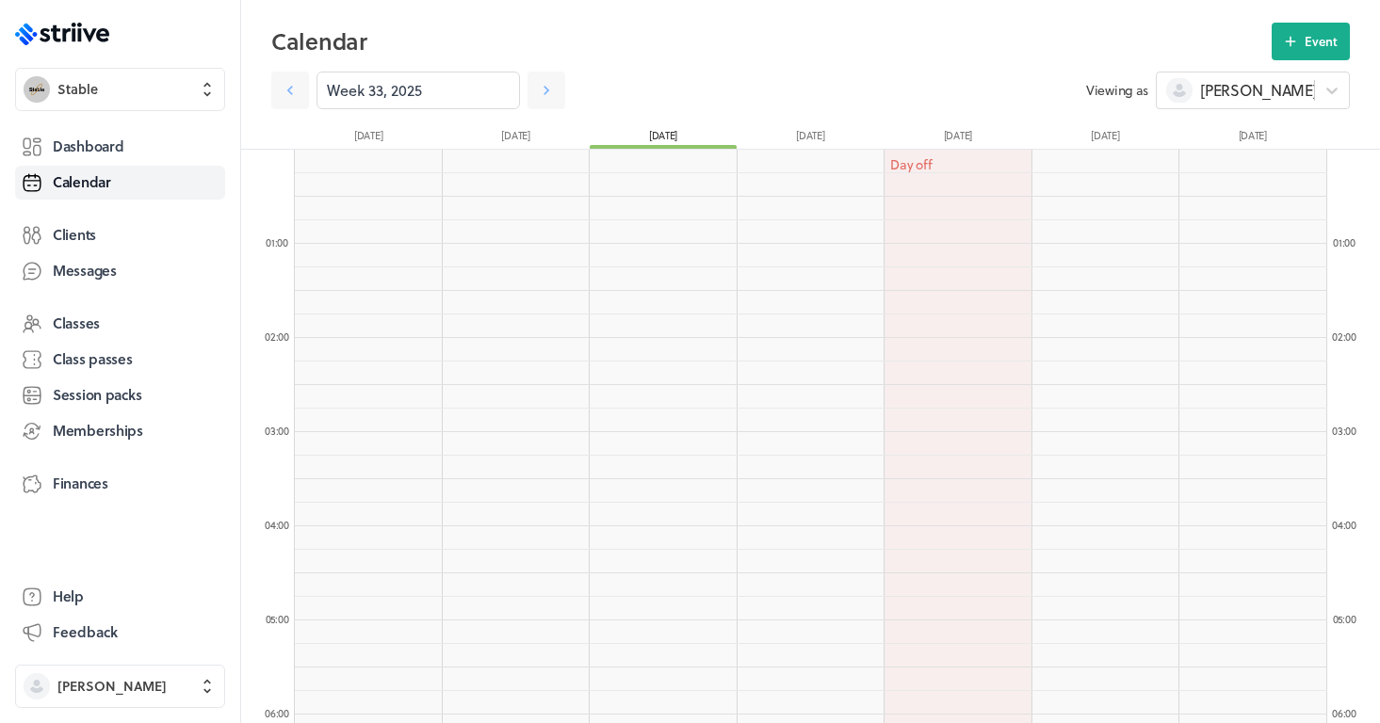 The image size is (1380, 723). What do you see at coordinates (120, 484) in the screenshot?
I see `a: Finances` at bounding box center [120, 484].